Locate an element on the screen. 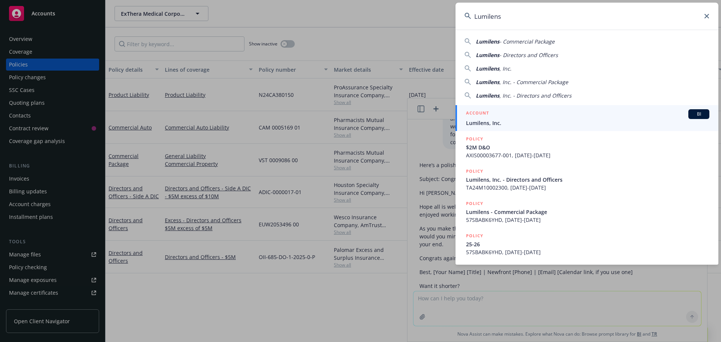 The width and height of the screenshot is (721, 342). span: $2M D&O is located at coordinates (588, 147).